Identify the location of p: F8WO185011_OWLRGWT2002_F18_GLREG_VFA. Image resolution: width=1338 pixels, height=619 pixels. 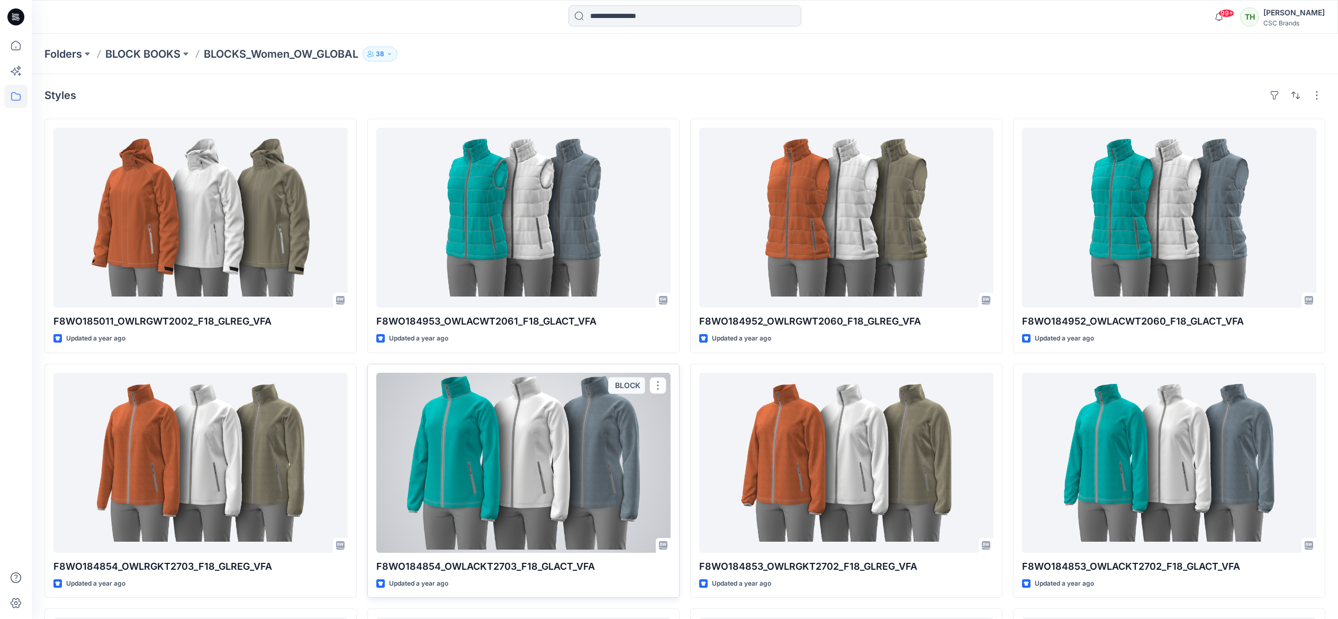
(201, 321).